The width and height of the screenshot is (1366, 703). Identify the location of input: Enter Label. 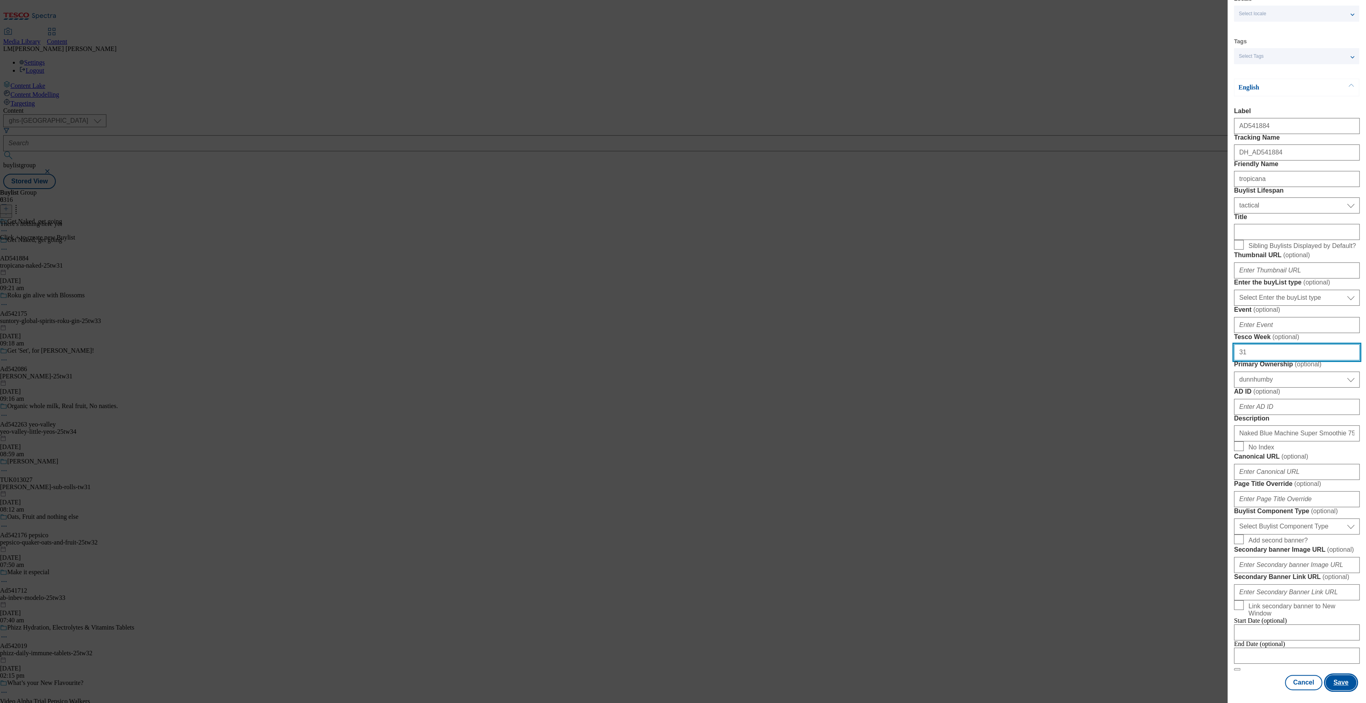
(1296, 126).